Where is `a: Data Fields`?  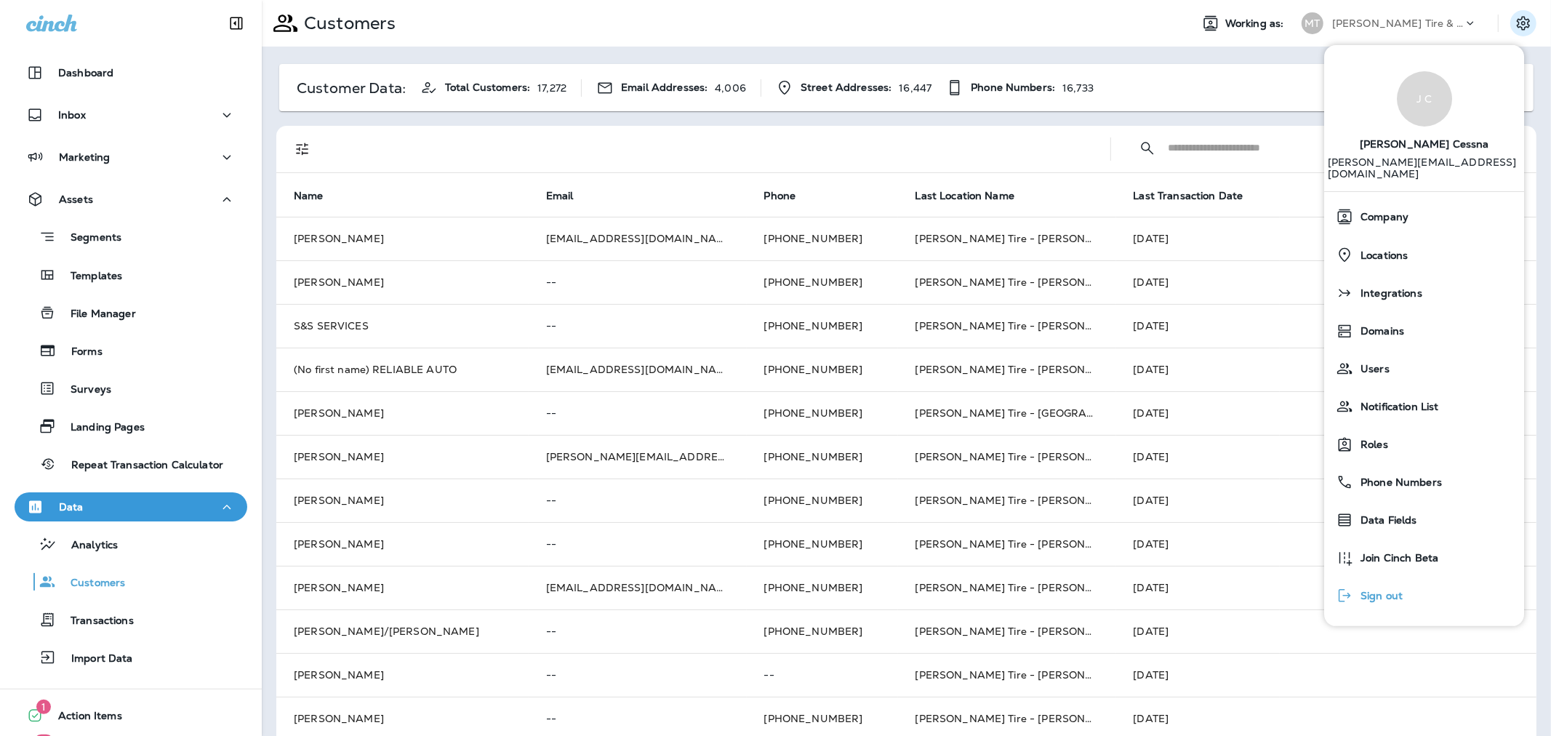 a: Data Fields is located at coordinates (1424, 520).